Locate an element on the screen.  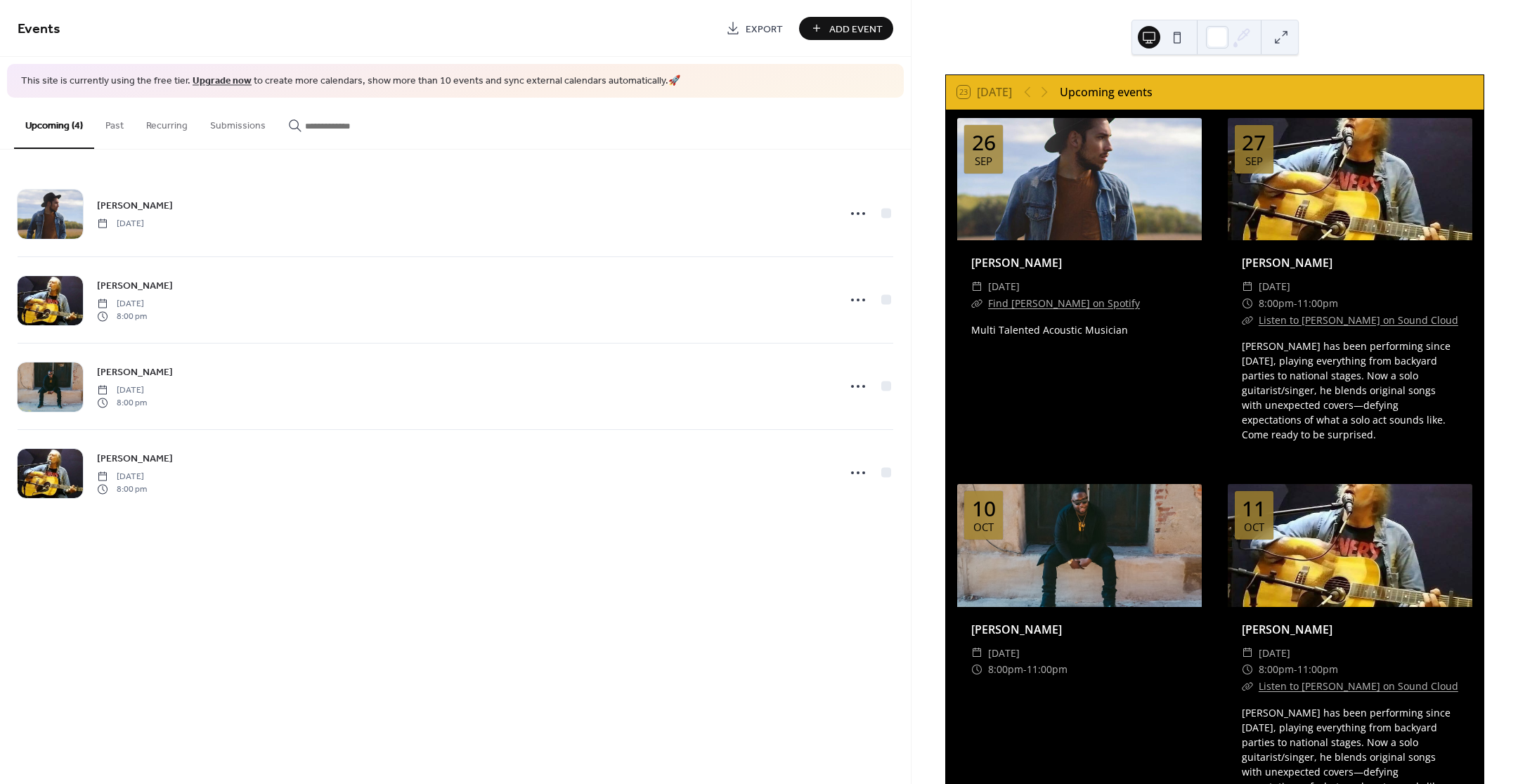
span: Export is located at coordinates (763, 29).